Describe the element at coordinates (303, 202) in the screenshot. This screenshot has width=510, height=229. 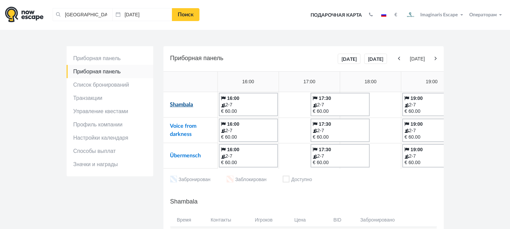
I see `h5: Shambala` at that location.